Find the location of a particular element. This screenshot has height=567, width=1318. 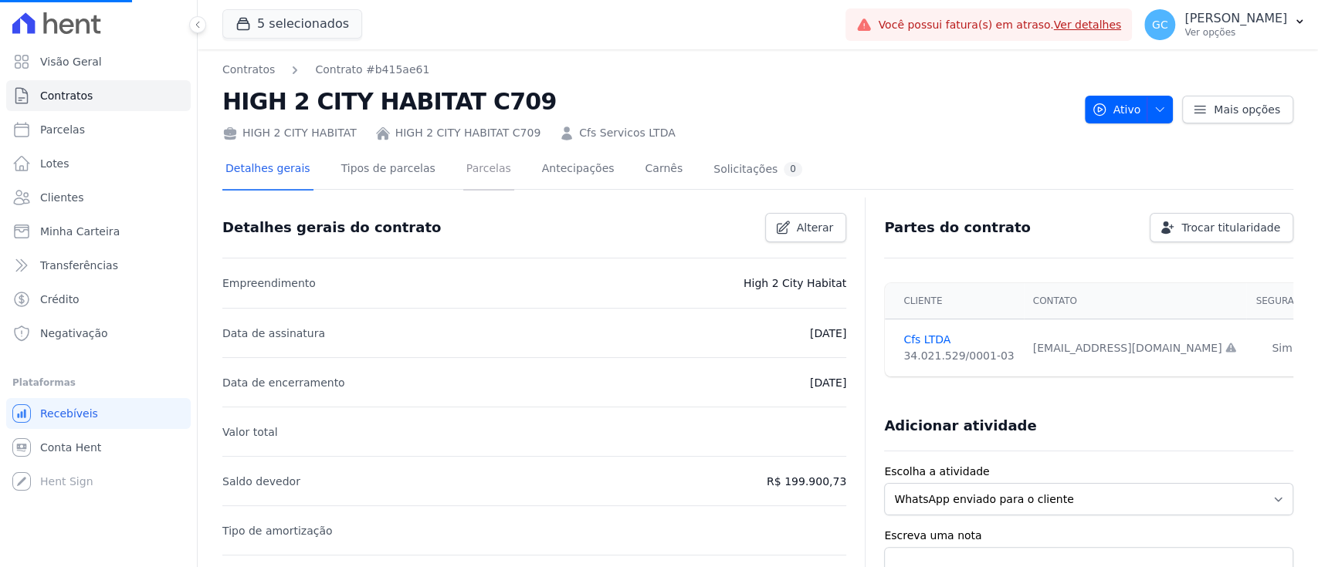

span: Você possui fatura(s) em atraso. is located at coordinates (999, 25).